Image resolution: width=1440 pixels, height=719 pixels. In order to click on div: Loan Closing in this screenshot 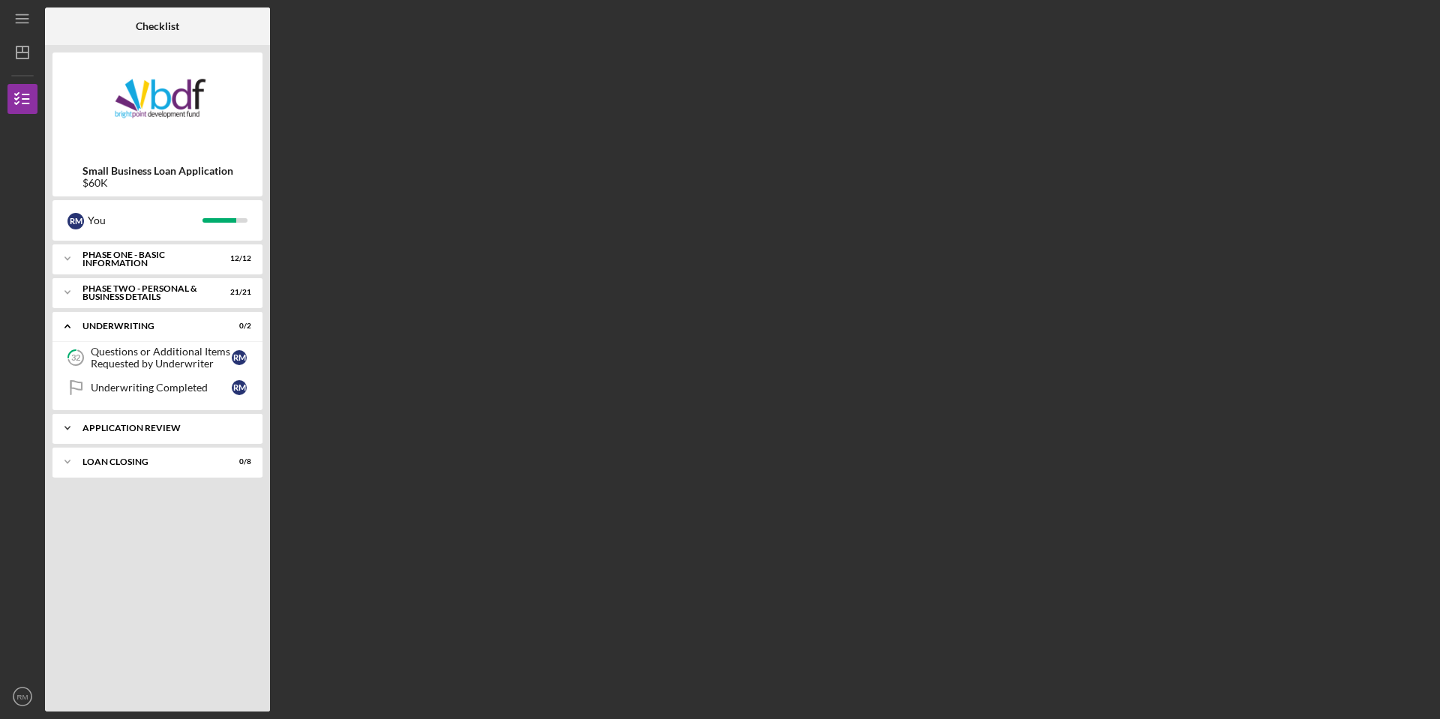, I will do `click(148, 462)`.